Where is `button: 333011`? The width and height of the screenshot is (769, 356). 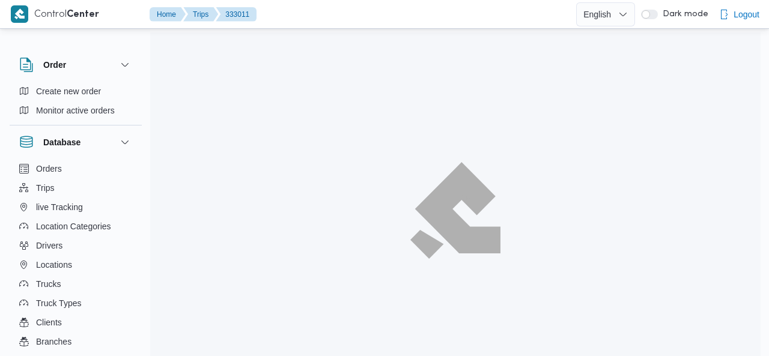
button: 333011 is located at coordinates (236, 14).